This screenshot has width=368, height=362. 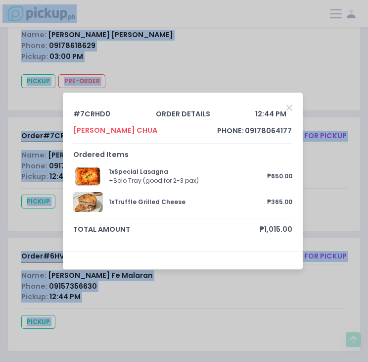 I want to click on span: 09178064177, so click(x=268, y=131).